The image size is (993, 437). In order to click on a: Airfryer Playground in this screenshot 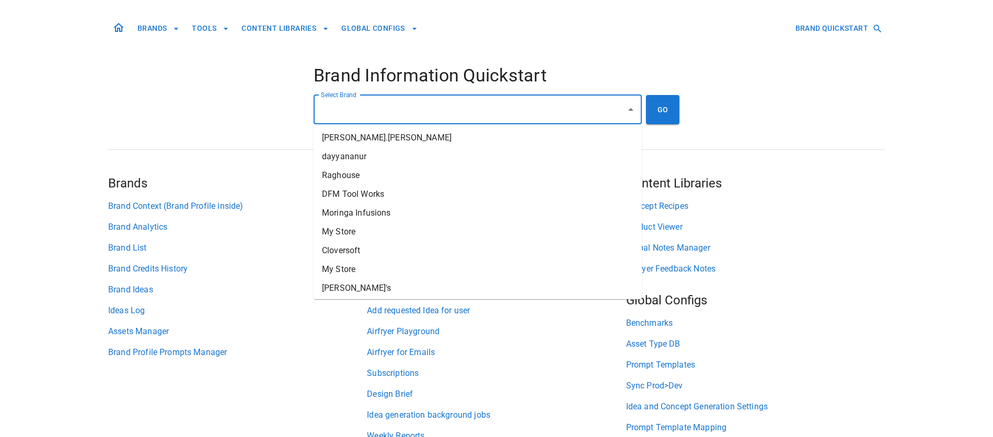, I will do `click(496, 332)`.